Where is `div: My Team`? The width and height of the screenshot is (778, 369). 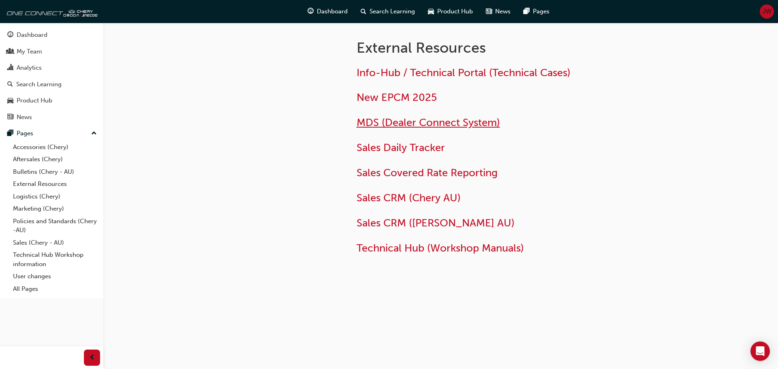
div: My Team is located at coordinates (29, 51).